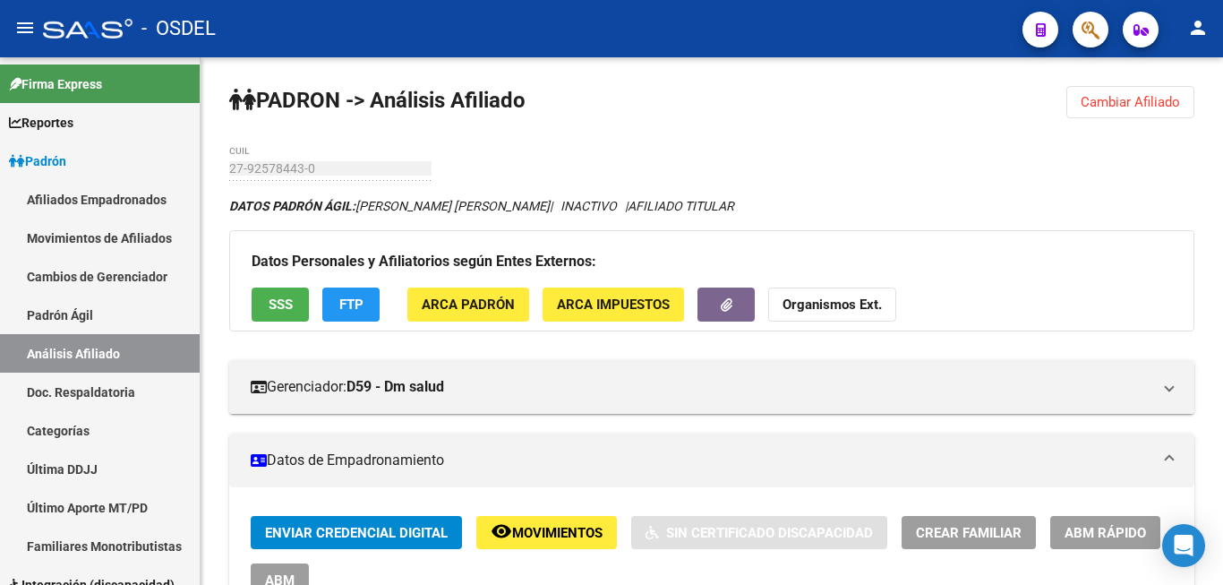 This screenshot has height=585, width=1223. What do you see at coordinates (1105, 532) in the screenshot?
I see `button: ABM Rápido` at bounding box center [1105, 532].